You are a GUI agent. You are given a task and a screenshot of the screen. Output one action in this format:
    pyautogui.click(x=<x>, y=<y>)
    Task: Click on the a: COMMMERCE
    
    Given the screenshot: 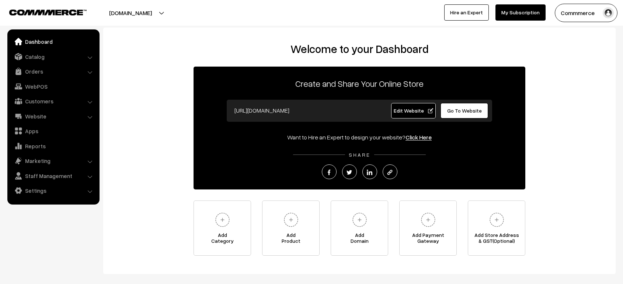 What is the action you would take?
    pyautogui.click(x=41, y=12)
    